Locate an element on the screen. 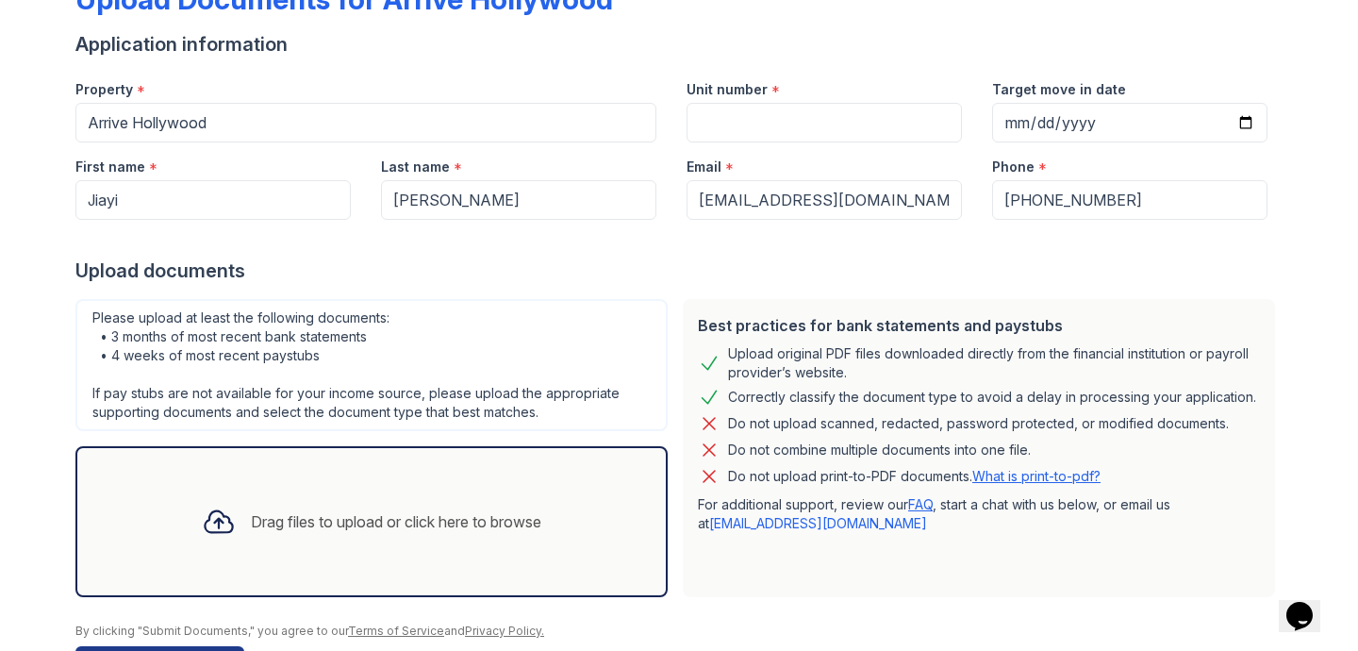  div: Do not combine multiple documents into one file. is located at coordinates (879, 450).